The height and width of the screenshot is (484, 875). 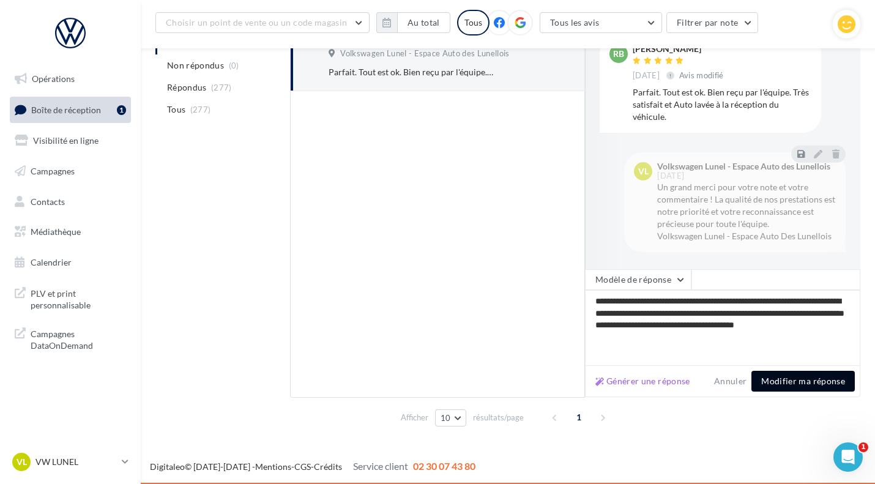 What do you see at coordinates (256, 22) in the screenshot?
I see `span: Choisir un point de vente ou un code magasin` at bounding box center [256, 22].